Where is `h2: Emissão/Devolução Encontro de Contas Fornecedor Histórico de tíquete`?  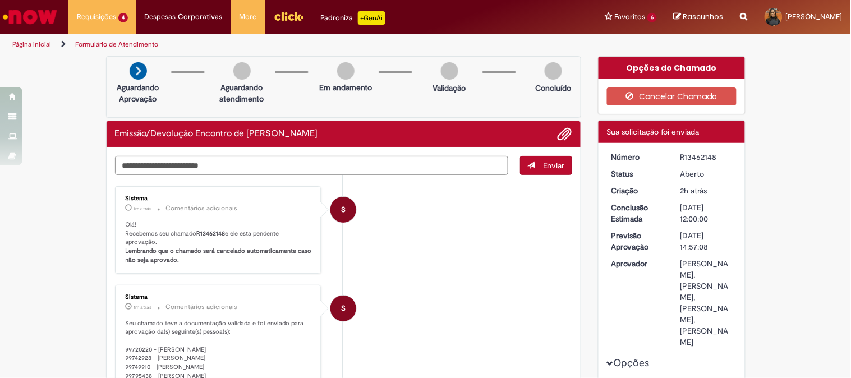
h2: Emissão/Devolução Encontro de Contas Fornecedor Histórico de tíquete is located at coordinates (217, 134).